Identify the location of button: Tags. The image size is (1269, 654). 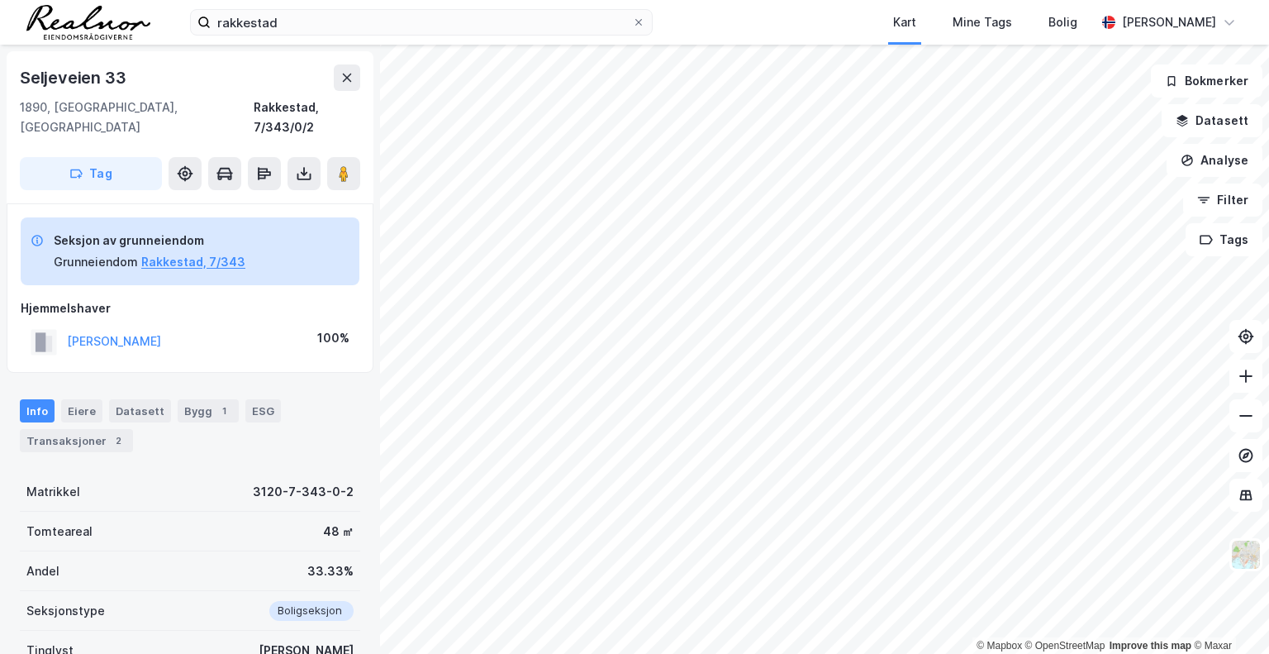
(1224, 240).